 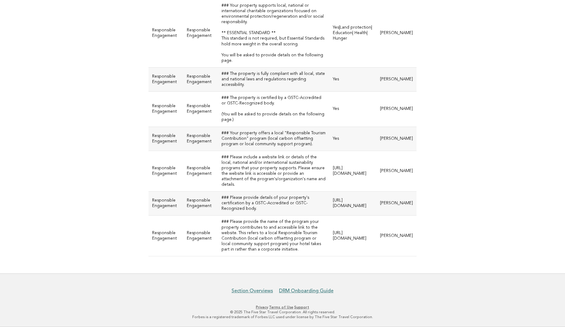 I want to click on td: ### Your property offers a local "Responsible Tourism Contribution" program (local carbon offsett..., so click(x=274, y=138).